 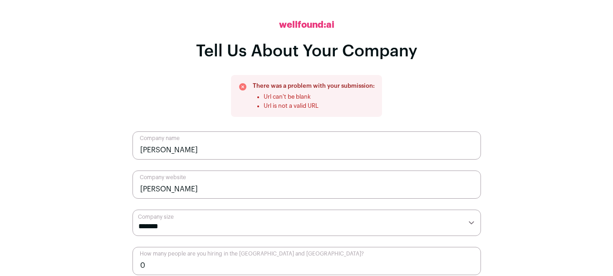 What do you see at coordinates (307, 145) in the screenshot?
I see `input: Company name` at bounding box center [307, 145].